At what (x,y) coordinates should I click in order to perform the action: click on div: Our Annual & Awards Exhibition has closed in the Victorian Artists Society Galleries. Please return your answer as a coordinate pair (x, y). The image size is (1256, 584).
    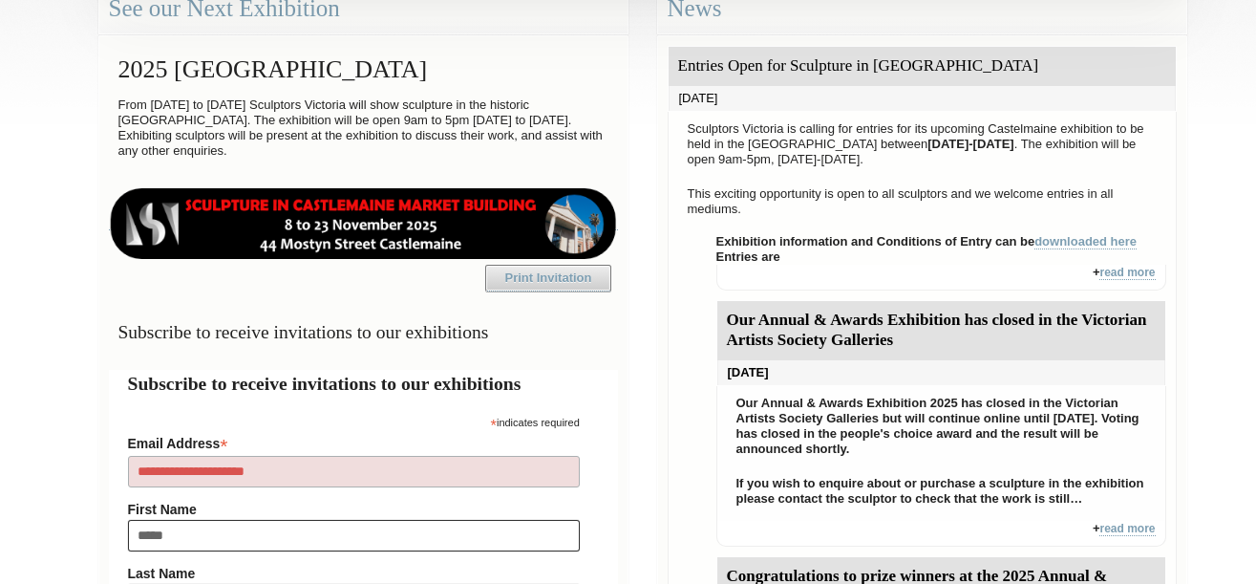
    Looking at the image, I should click on (941, 331).